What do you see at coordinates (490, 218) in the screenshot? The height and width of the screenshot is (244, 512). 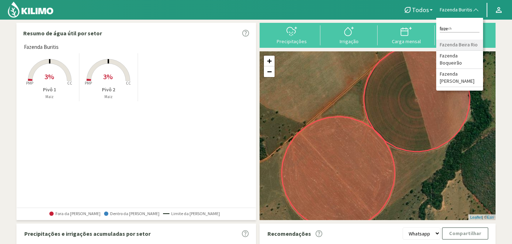 I see `a: Esri` at bounding box center [490, 218].